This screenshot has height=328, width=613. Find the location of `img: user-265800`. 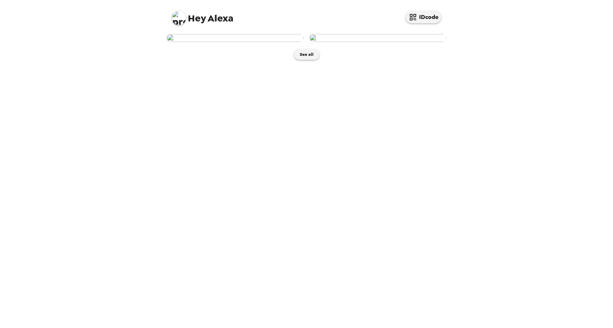

img: user-265800 is located at coordinates (378, 38).